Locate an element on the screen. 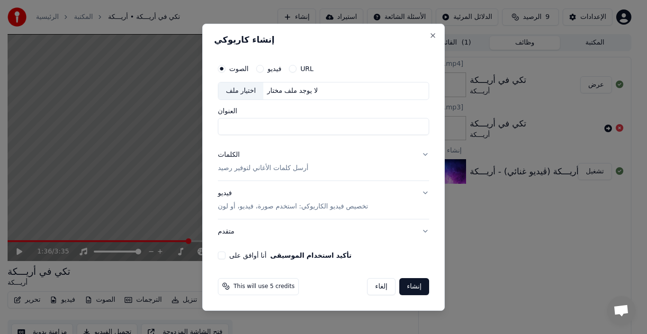  label: أنا أوافق على is located at coordinates (290, 255).